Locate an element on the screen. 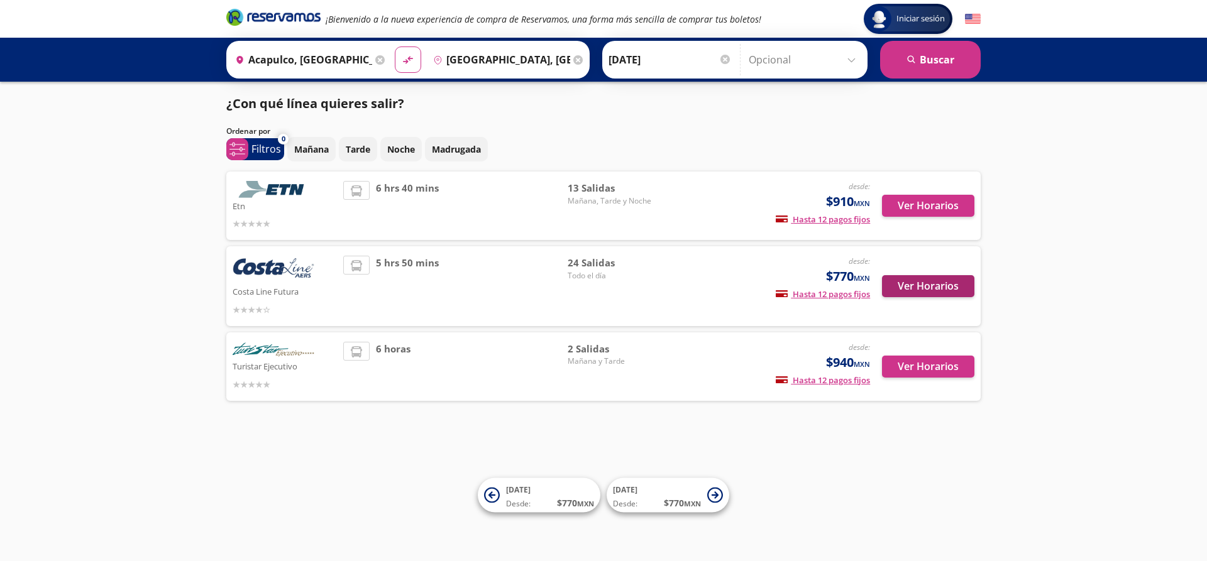 This screenshot has height=561, width=1207. input: Buscar Origen is located at coordinates (301, 60).